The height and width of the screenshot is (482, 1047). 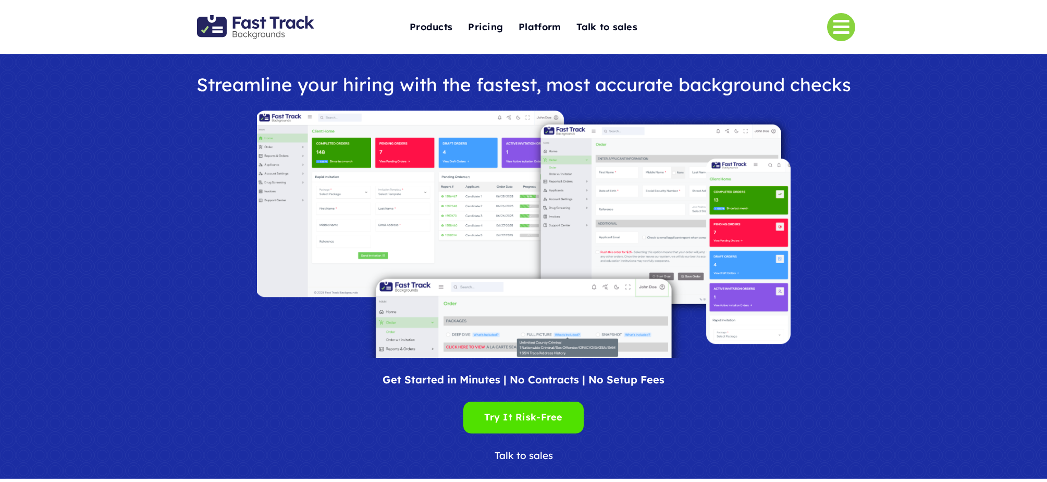 What do you see at coordinates (523, 27) in the screenshot?
I see `nav: One Page` at bounding box center [523, 27].